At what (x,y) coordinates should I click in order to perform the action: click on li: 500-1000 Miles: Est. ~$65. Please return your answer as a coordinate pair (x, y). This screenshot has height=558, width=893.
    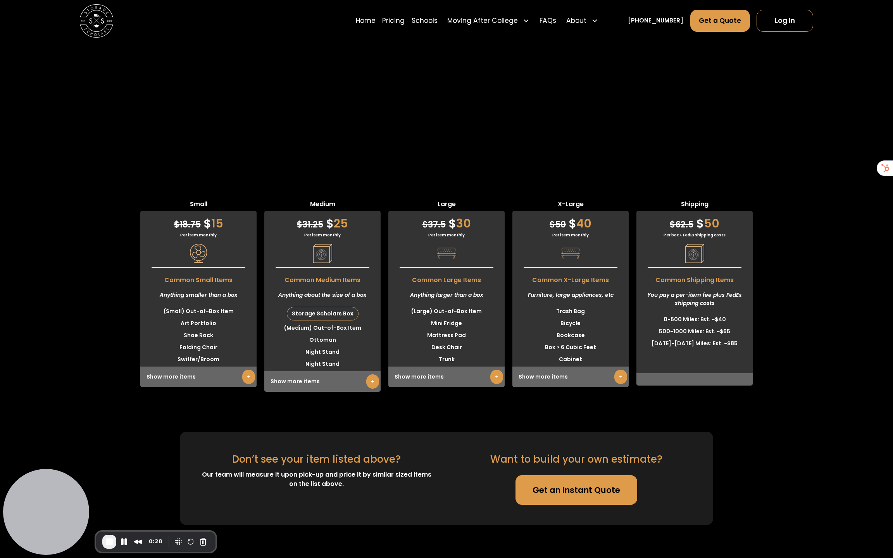
    Looking at the image, I should click on (695, 331).